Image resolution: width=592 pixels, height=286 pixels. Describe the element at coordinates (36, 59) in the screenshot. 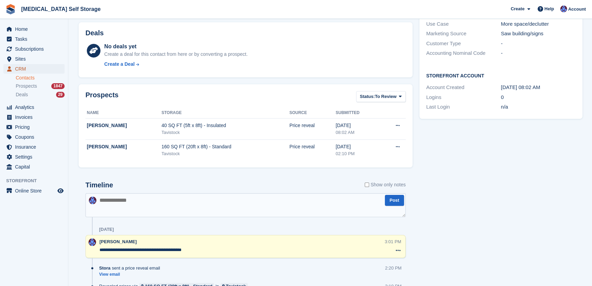

I see `span: Sites` at that location.